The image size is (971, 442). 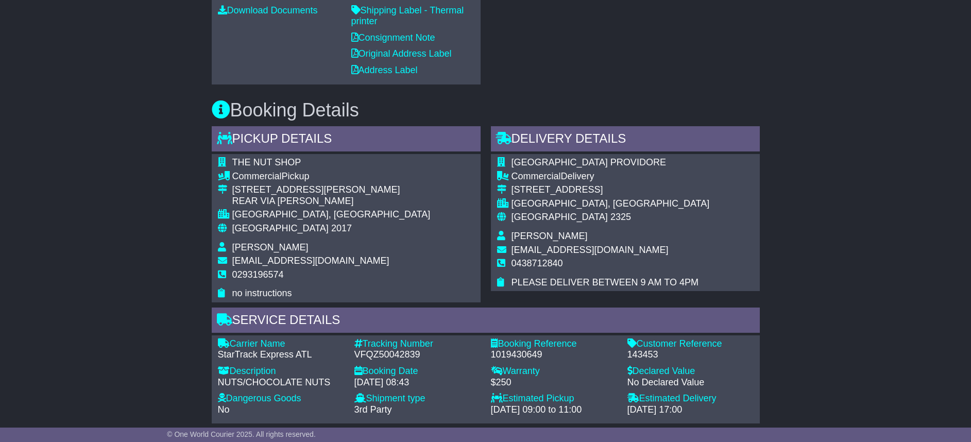 What do you see at coordinates (554, 355) in the screenshot?
I see `div: 1019430649` at bounding box center [554, 355].